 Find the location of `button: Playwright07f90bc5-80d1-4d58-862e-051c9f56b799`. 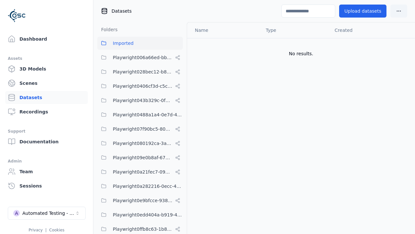

button: Playwright07f90bc5-80d1-4d58-862e-051c9f56b799 is located at coordinates (140, 129).